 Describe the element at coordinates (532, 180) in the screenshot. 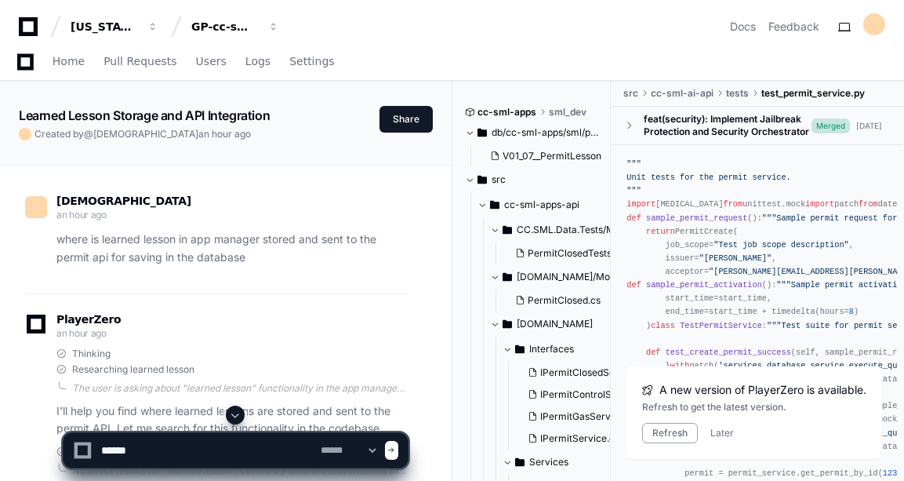

I see `button: src` at that location.